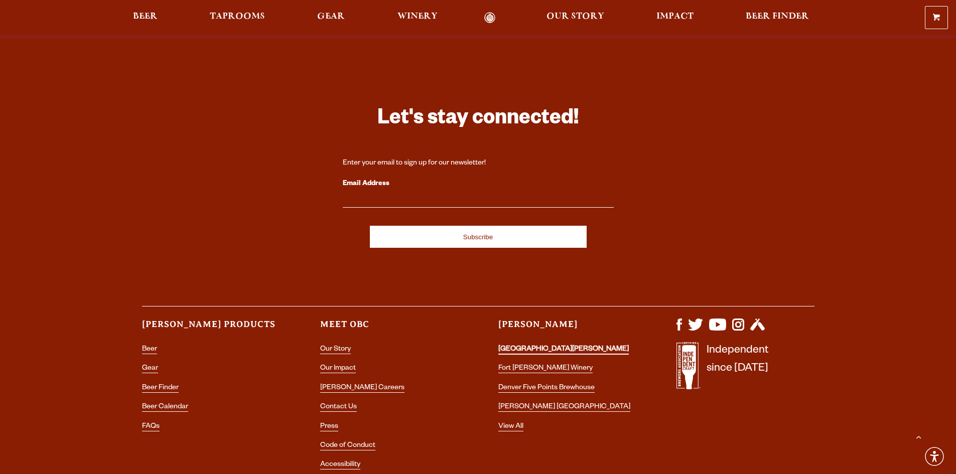  I want to click on a: Visit us on Untappd, so click(757, 330).